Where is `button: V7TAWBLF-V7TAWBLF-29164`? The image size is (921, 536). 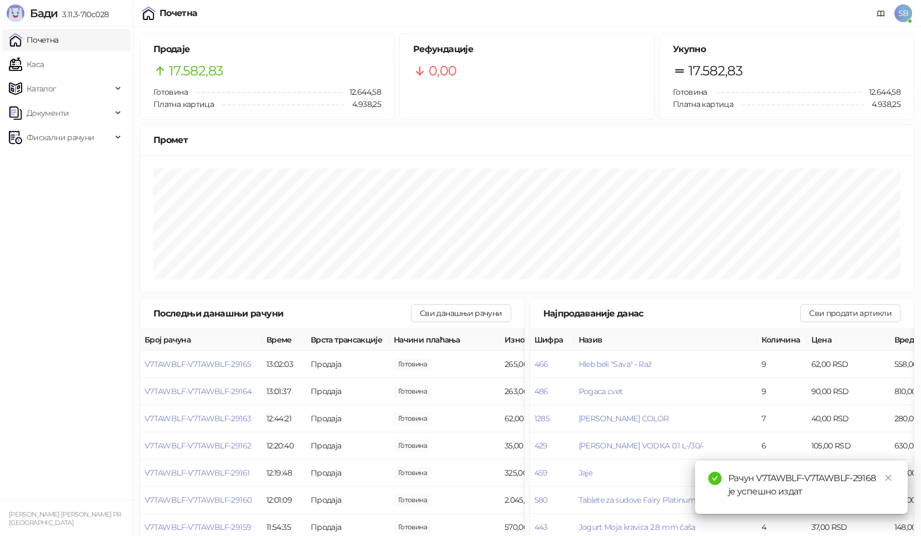 button: V7TAWBLF-V7TAWBLF-29164 is located at coordinates (198, 391).